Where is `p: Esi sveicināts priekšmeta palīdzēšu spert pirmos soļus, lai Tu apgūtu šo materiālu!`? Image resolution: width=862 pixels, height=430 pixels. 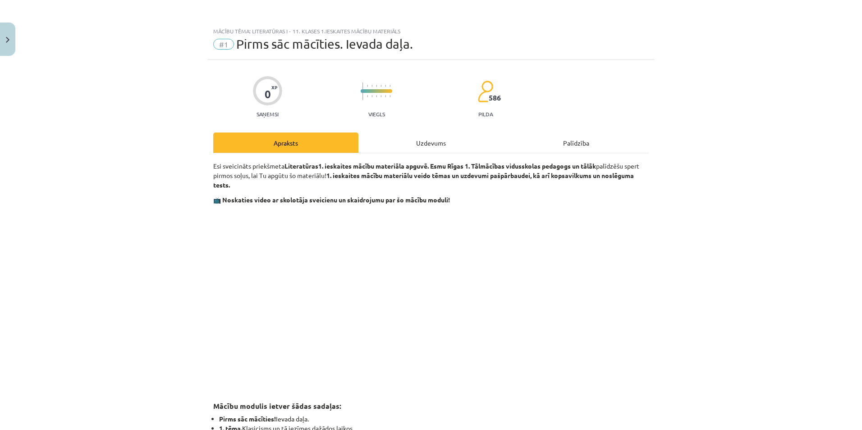
p: Esi sveicināts priekšmeta palīdzēšu spert pirmos soļus, lai Tu apgūtu šo materiālu! is located at coordinates (431, 175).